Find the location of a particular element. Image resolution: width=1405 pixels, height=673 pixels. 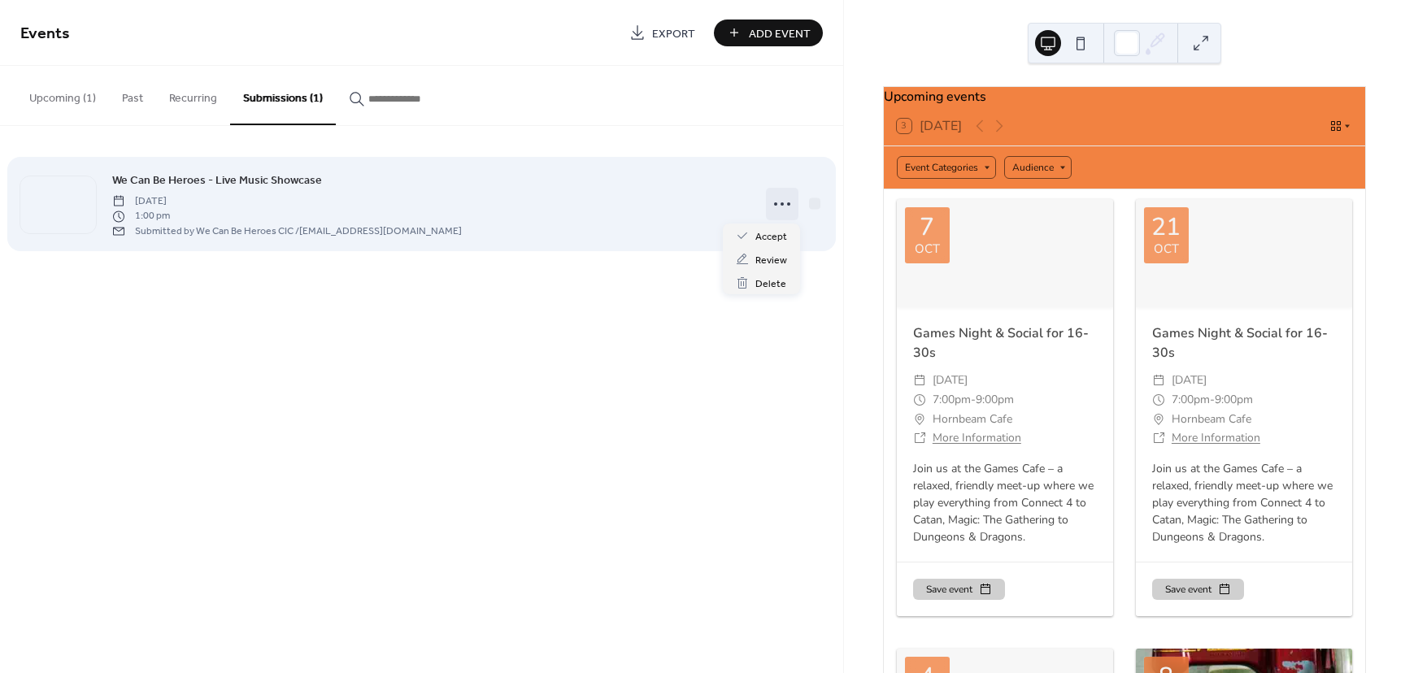

button: Add Event is located at coordinates (768, 33).